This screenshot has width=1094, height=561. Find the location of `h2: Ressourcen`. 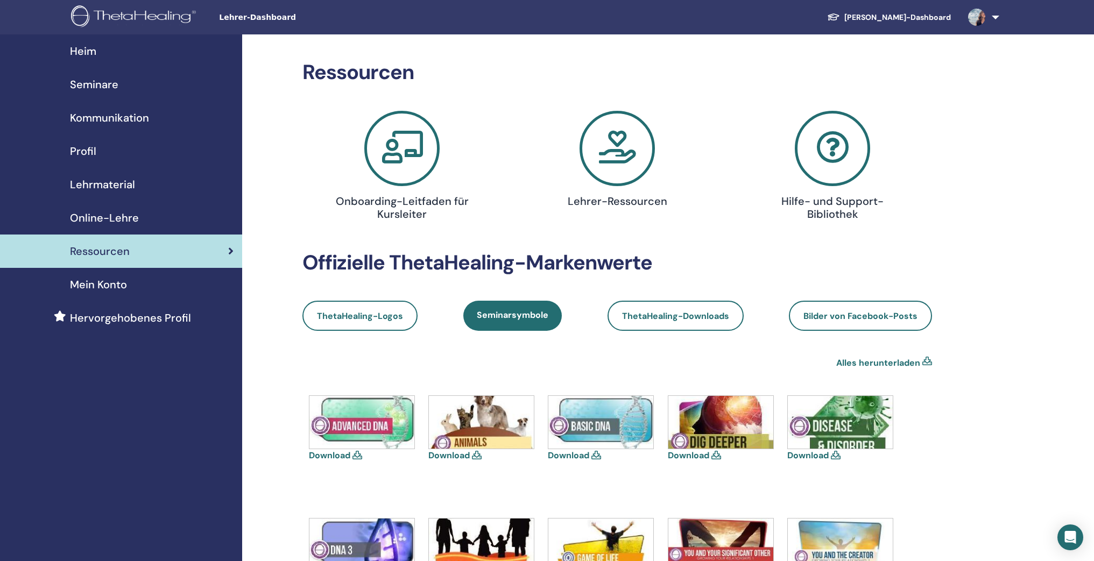

h2: Ressourcen is located at coordinates (617, 73).